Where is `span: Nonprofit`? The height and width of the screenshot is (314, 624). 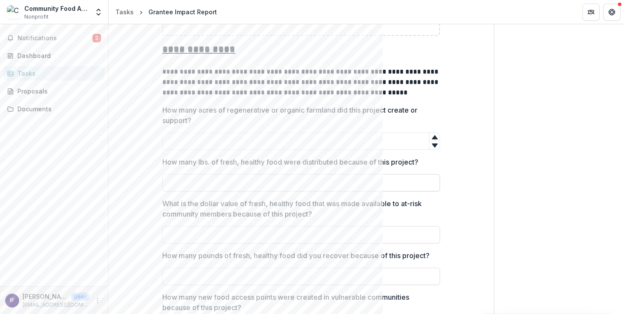 span: Nonprofit is located at coordinates (36, 17).